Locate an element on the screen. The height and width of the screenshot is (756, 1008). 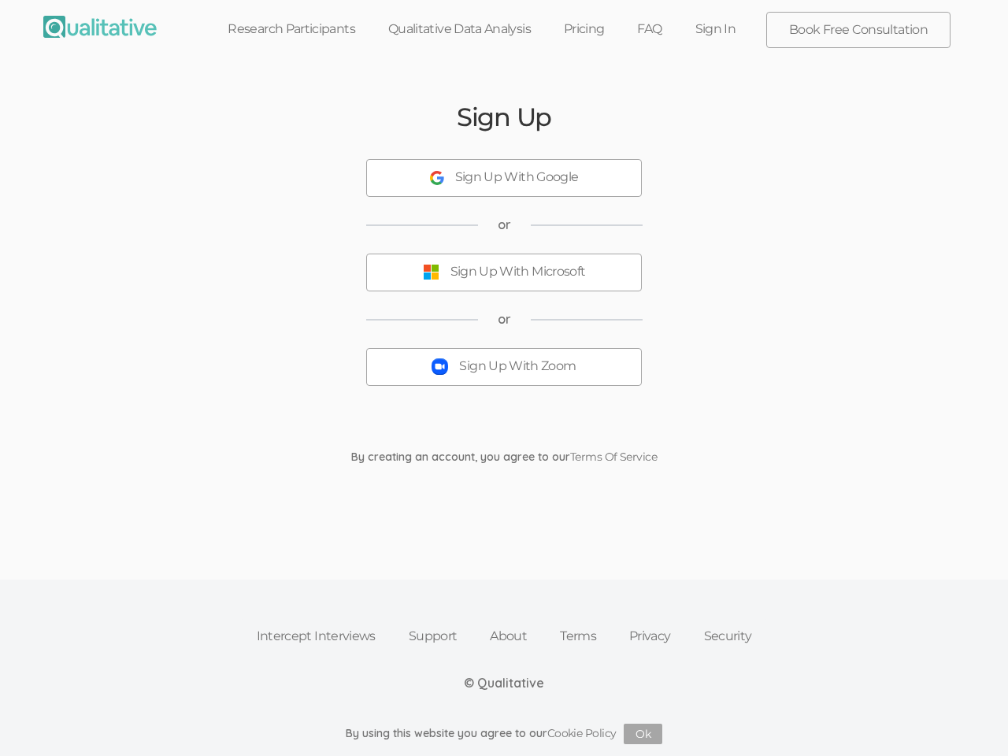
img: Sign Up With Google is located at coordinates (437, 178).